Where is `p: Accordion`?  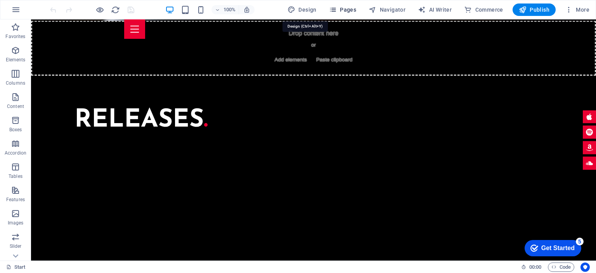
p: Accordion is located at coordinates (16, 153).